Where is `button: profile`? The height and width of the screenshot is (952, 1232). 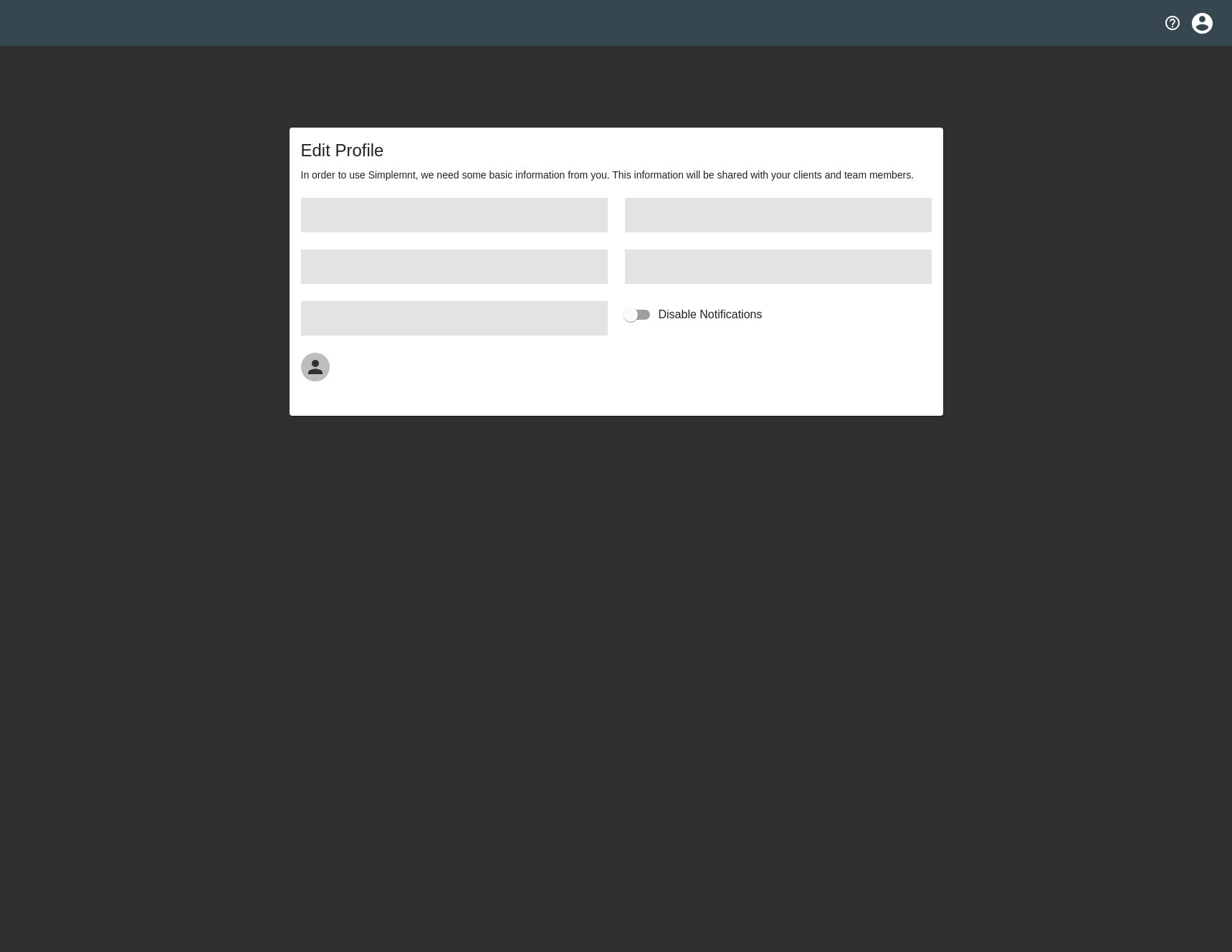 button: profile is located at coordinates (1202, 23).